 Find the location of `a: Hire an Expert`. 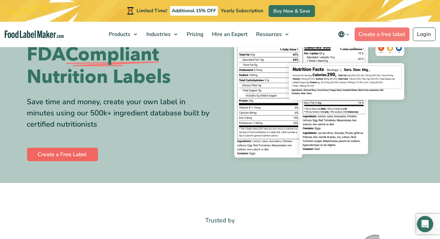

a: Hire an Expert is located at coordinates (229, 34).